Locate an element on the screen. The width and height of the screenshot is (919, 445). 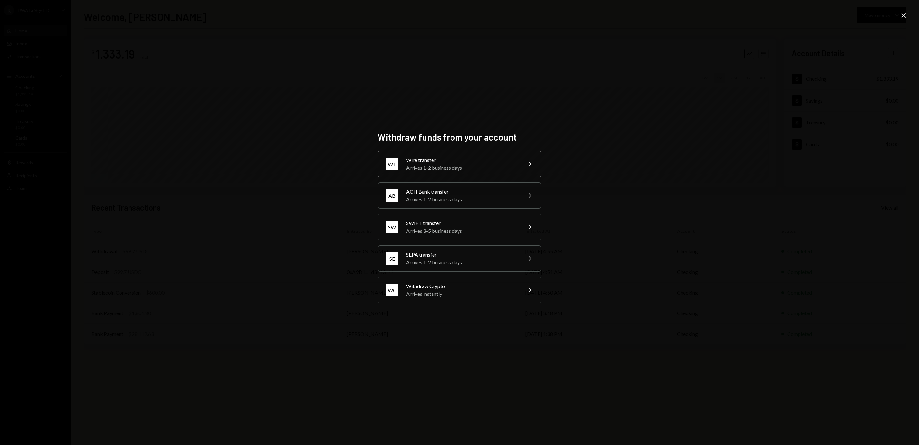
div: AB is located at coordinates (392, 195).